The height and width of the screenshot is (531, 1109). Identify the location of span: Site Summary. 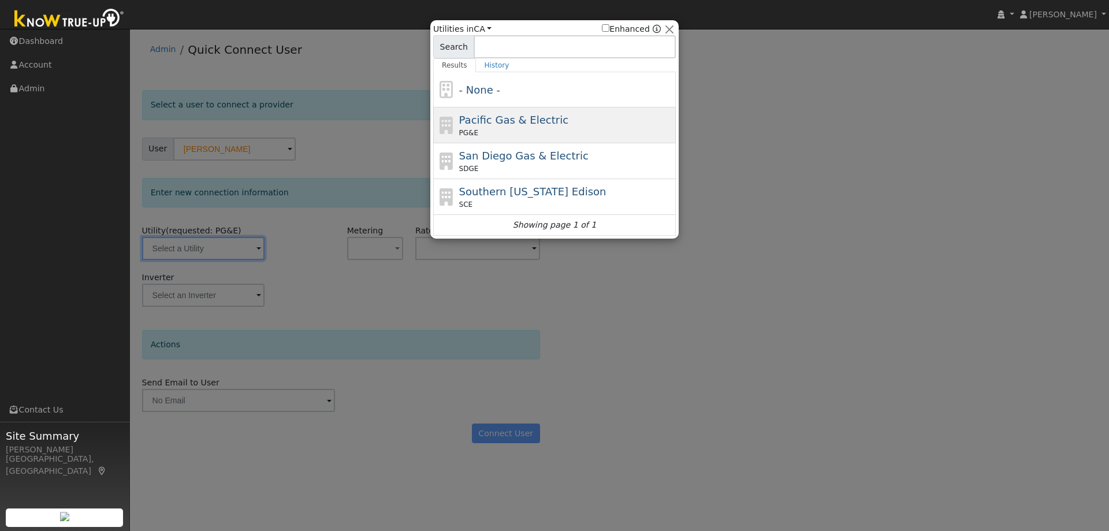
(65, 436).